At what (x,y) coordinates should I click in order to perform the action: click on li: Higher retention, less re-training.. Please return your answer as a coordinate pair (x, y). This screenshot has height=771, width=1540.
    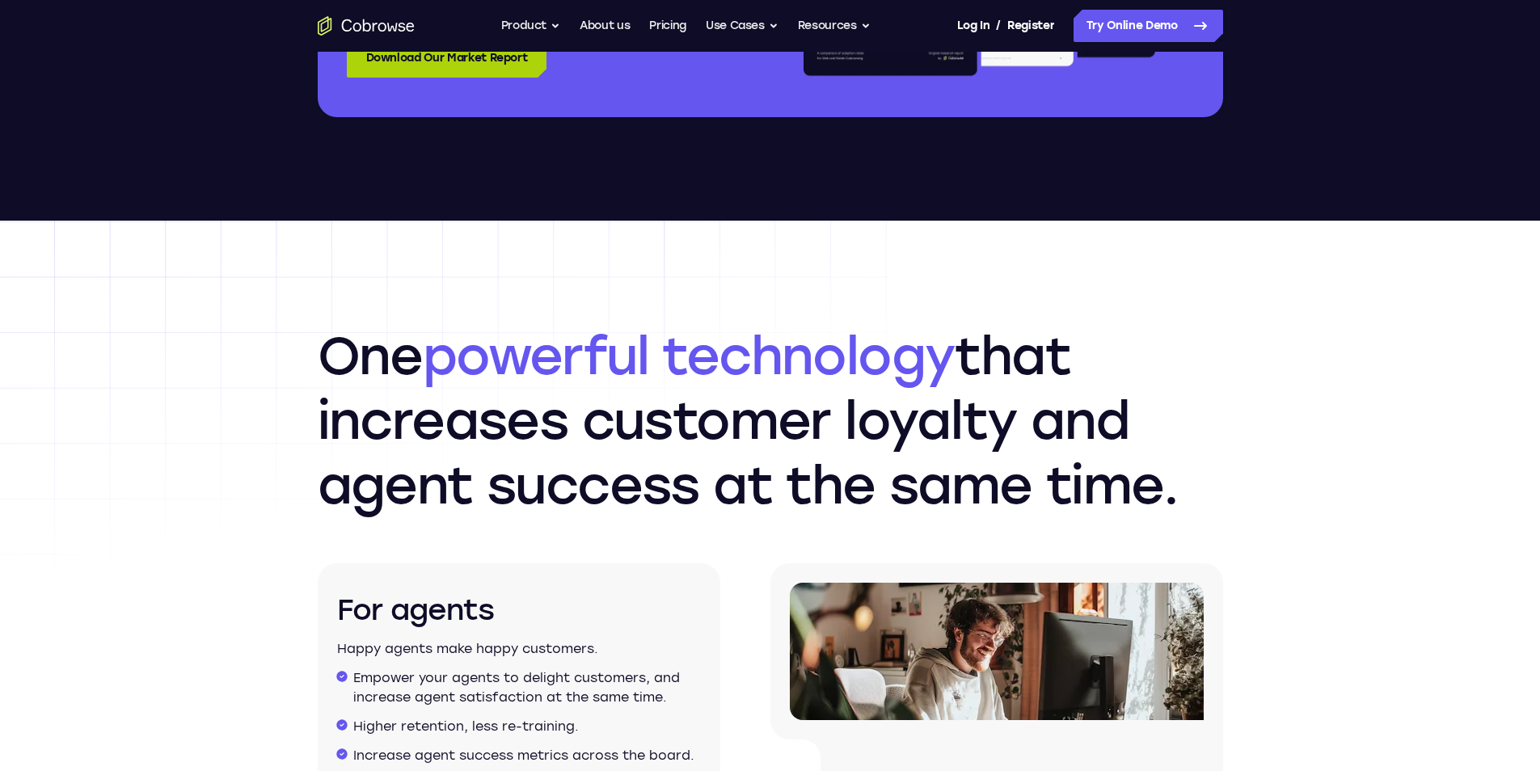
    Looking at the image, I should click on (527, 727).